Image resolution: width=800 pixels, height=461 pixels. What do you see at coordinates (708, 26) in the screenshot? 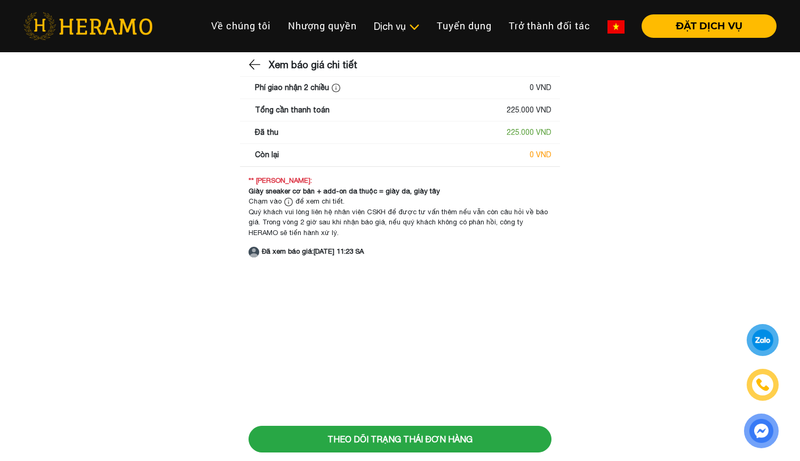
I see `button: ĐẶT DỊCH VỤ` at bounding box center [708, 26].